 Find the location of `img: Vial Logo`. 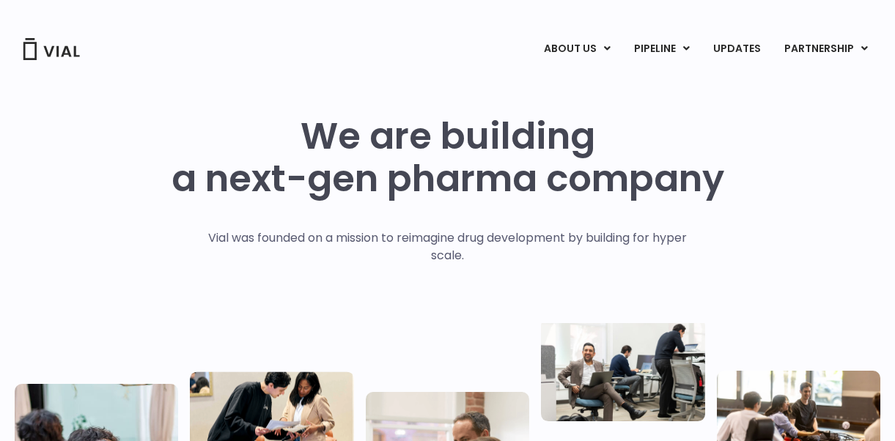

img: Vial Logo is located at coordinates (51, 49).